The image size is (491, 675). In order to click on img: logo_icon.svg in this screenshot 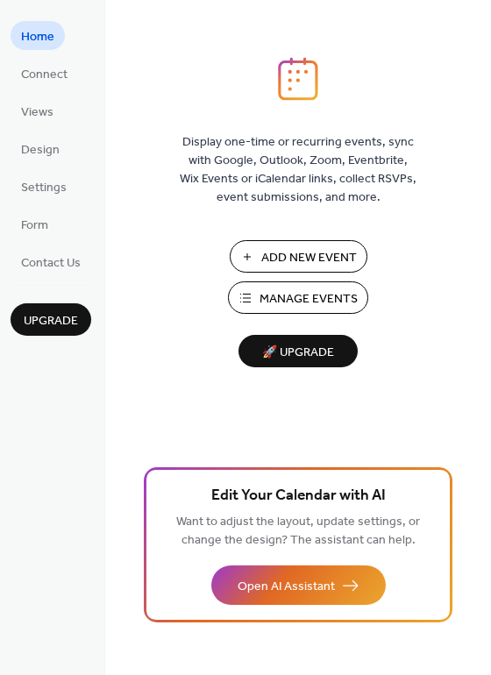, I will do `click(298, 79)`.